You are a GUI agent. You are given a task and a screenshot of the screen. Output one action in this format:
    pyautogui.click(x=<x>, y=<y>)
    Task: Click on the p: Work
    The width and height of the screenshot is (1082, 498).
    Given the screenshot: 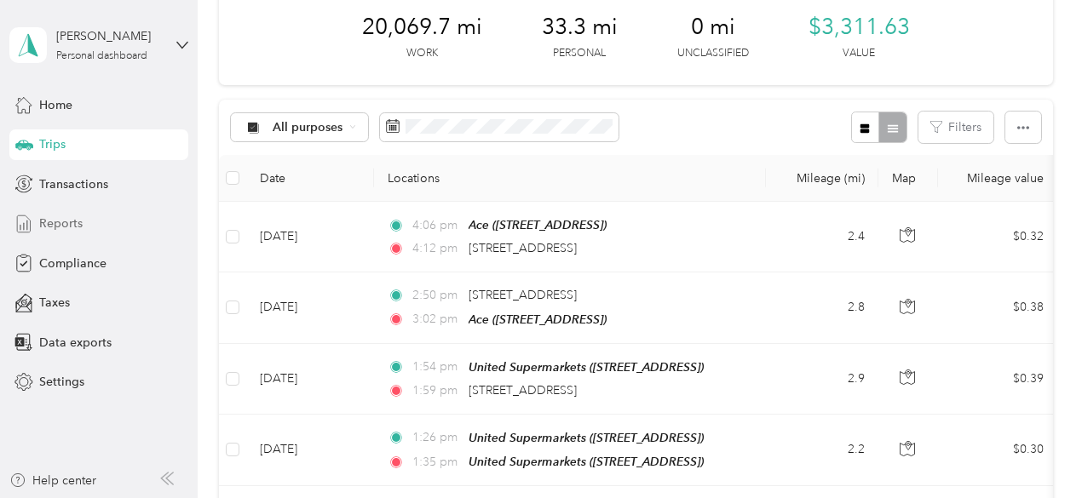 What is the action you would take?
    pyautogui.click(x=422, y=54)
    